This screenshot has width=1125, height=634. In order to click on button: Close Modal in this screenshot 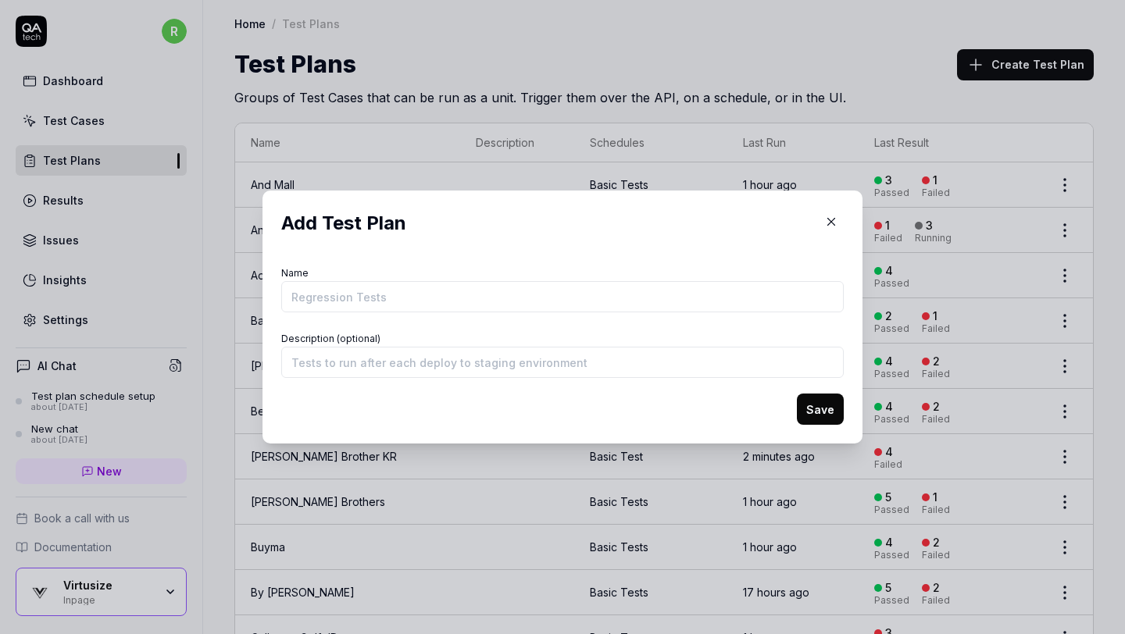, I will do `click(831, 222)`.